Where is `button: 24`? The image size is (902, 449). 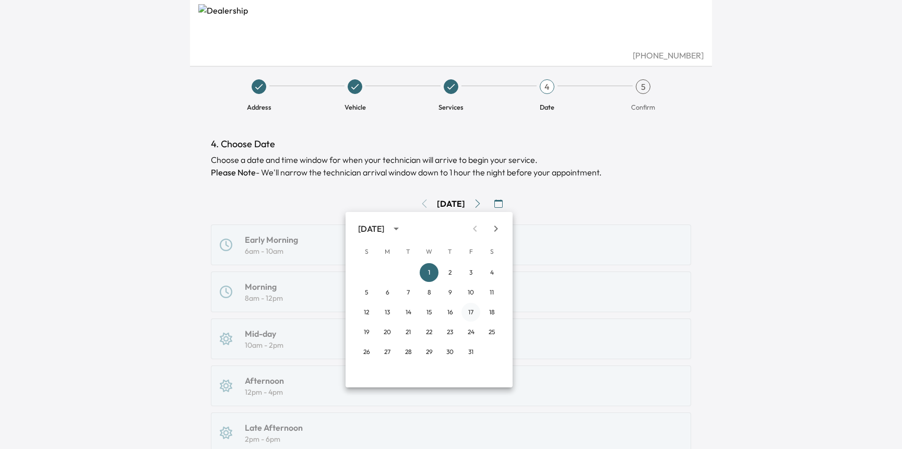
button: 24 is located at coordinates (471, 332).